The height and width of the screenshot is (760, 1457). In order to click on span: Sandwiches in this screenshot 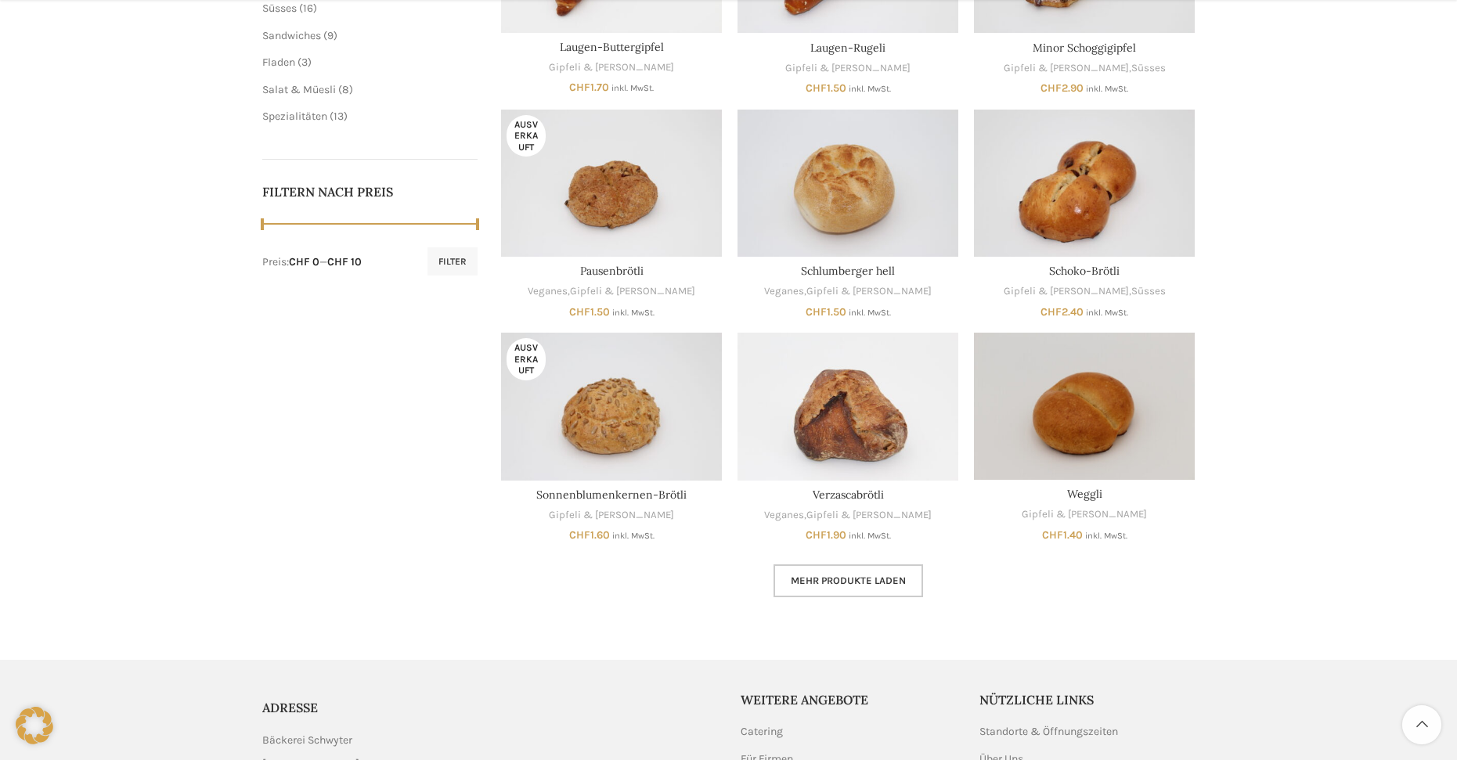, I will do `click(291, 35)`.